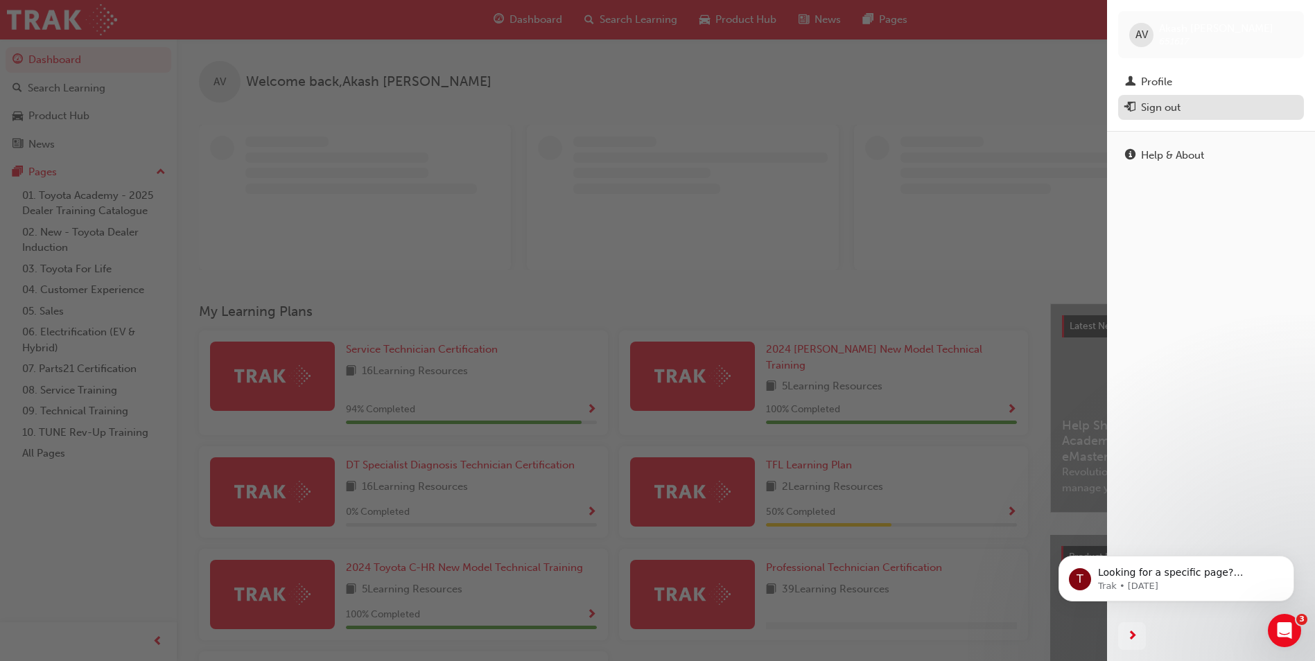  Describe the element at coordinates (1142, 35) in the screenshot. I see `span: AV` at that location.